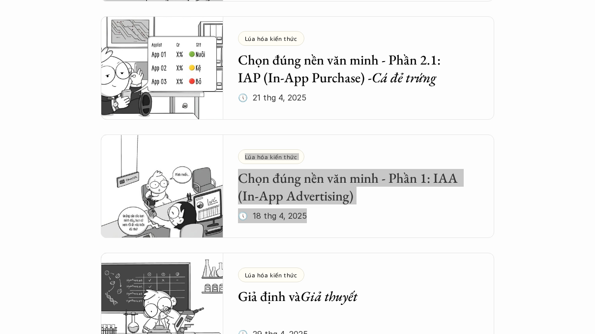  What do you see at coordinates (329, 296) in the screenshot?
I see `em: Giả thuyết` at bounding box center [329, 296].